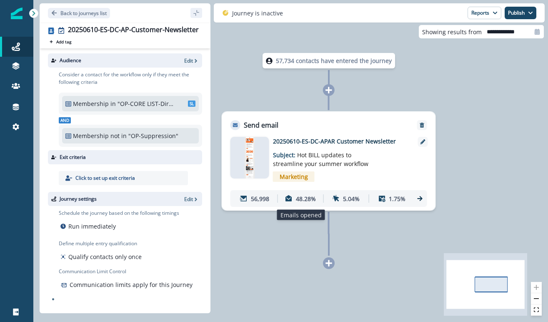 This screenshot has height=322, width=548. What do you see at coordinates (65, 120) in the screenshot?
I see `span: And` at bounding box center [65, 120].